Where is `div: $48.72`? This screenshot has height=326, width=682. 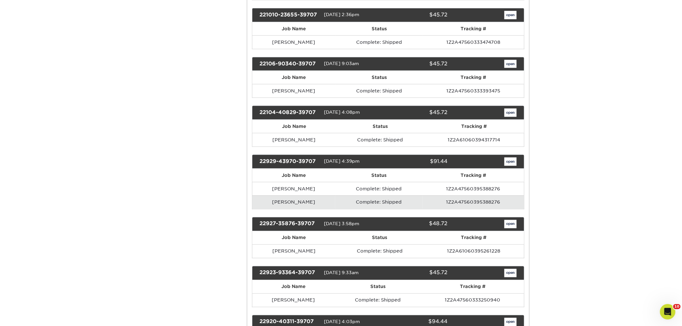 div: $48.72 is located at coordinates (418, 224).